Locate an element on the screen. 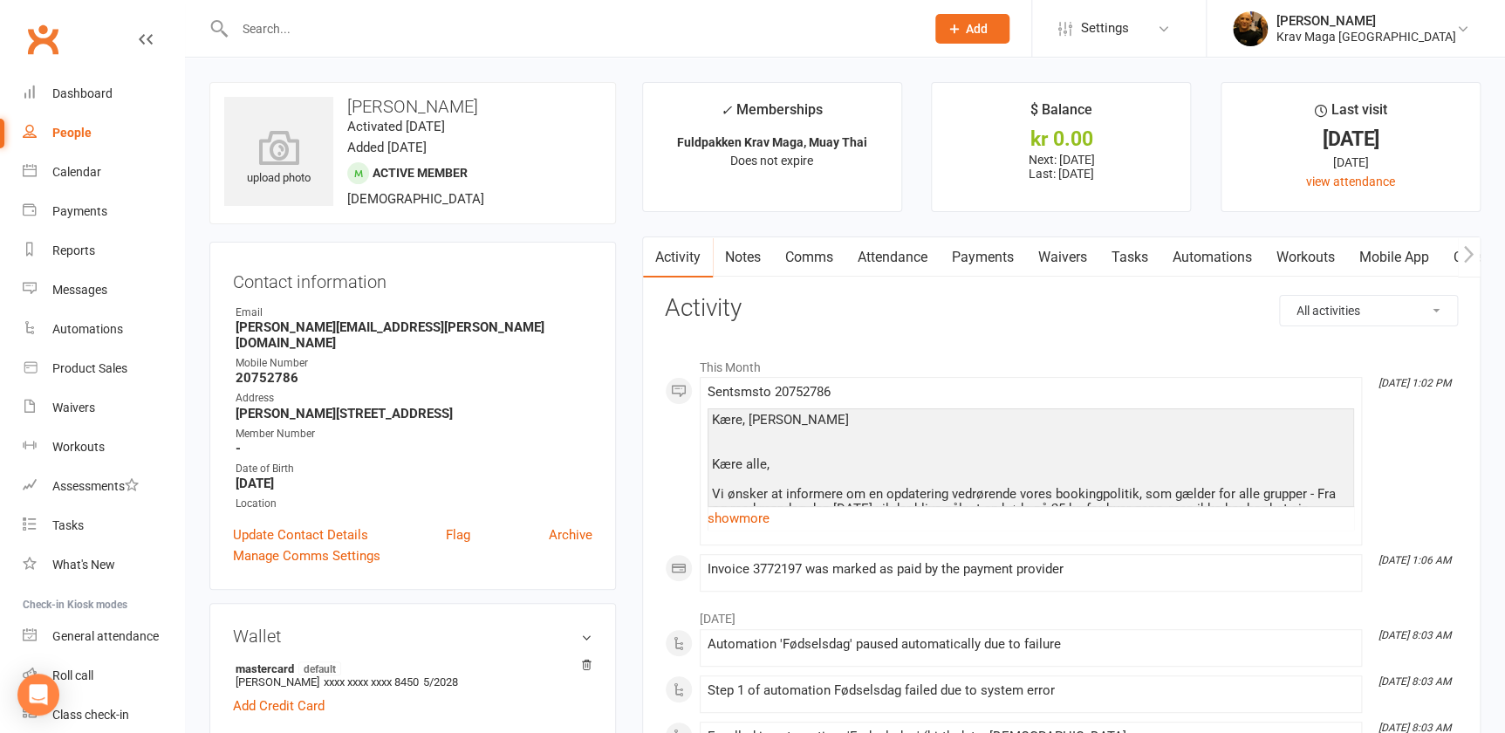 The width and height of the screenshot is (1505, 733). div: Address is located at coordinates (414, 398).